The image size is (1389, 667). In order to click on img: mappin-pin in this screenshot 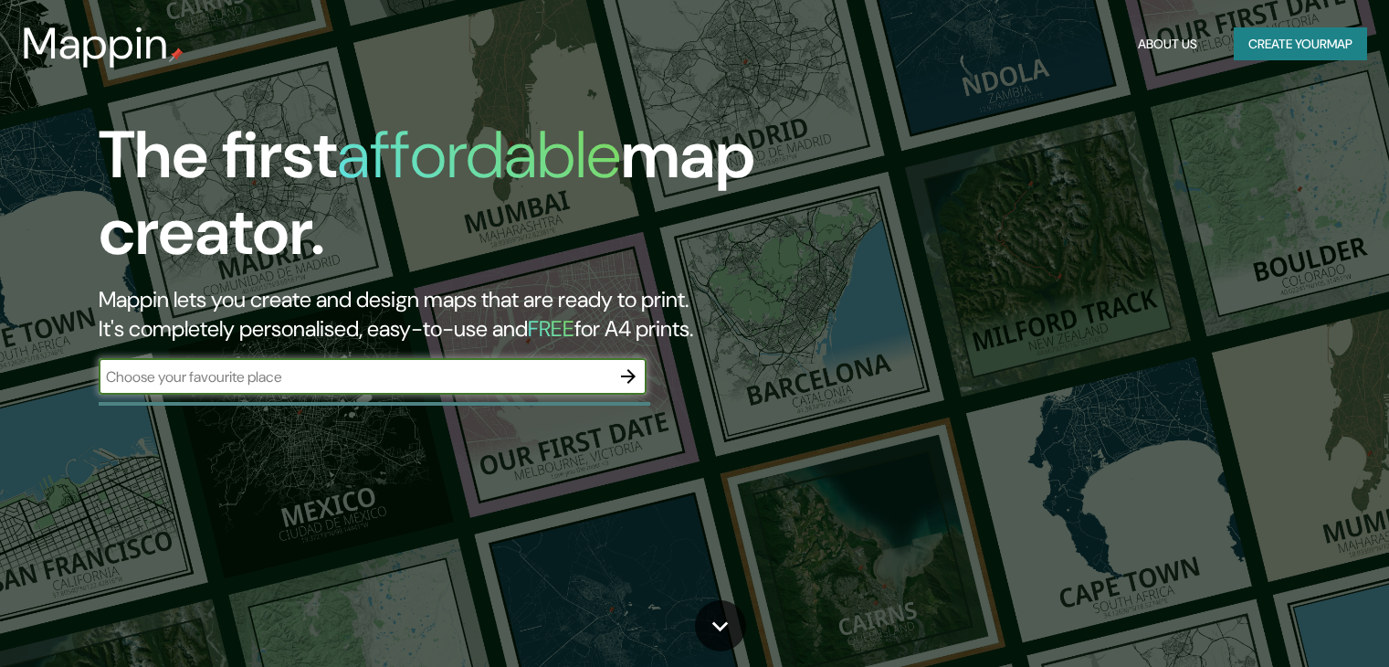, I will do `click(176, 55)`.